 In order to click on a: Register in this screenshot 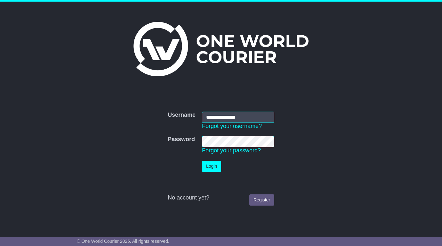, I will do `click(262, 200)`.